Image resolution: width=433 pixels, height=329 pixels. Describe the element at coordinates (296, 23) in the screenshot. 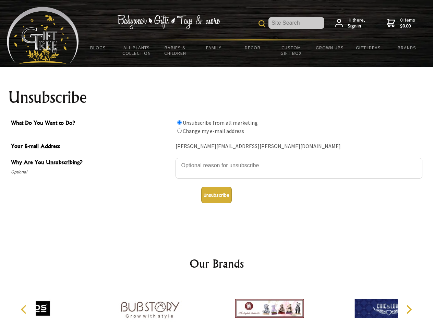

I see `input: Site Search` at that location.